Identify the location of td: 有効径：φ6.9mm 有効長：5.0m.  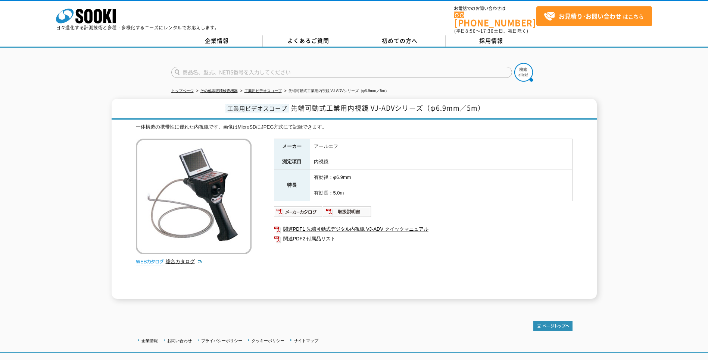
(441, 185).